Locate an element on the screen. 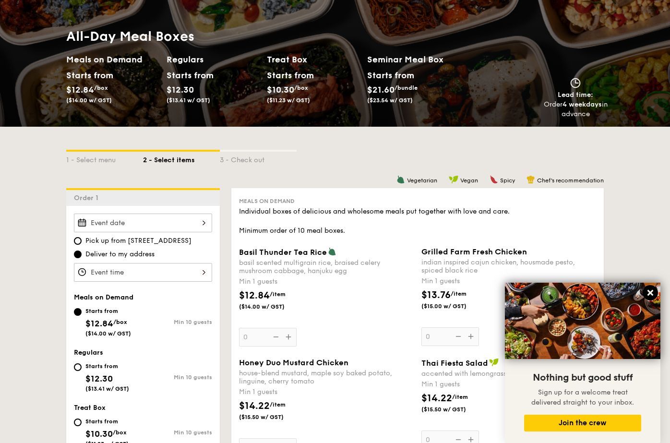 The height and width of the screenshot is (443, 670). input: Event time is located at coordinates (143, 272).